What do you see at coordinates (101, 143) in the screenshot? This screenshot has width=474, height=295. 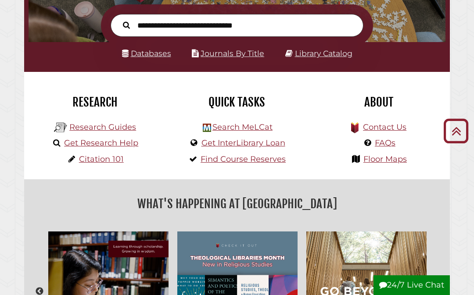 I see `a: Get Research Help` at bounding box center [101, 143].